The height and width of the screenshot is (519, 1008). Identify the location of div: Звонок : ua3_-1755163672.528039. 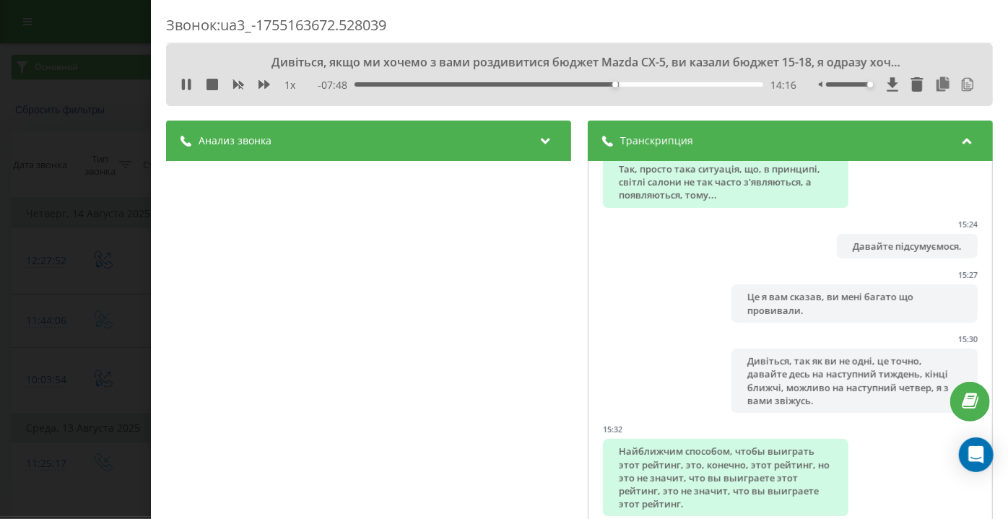
(579, 29).